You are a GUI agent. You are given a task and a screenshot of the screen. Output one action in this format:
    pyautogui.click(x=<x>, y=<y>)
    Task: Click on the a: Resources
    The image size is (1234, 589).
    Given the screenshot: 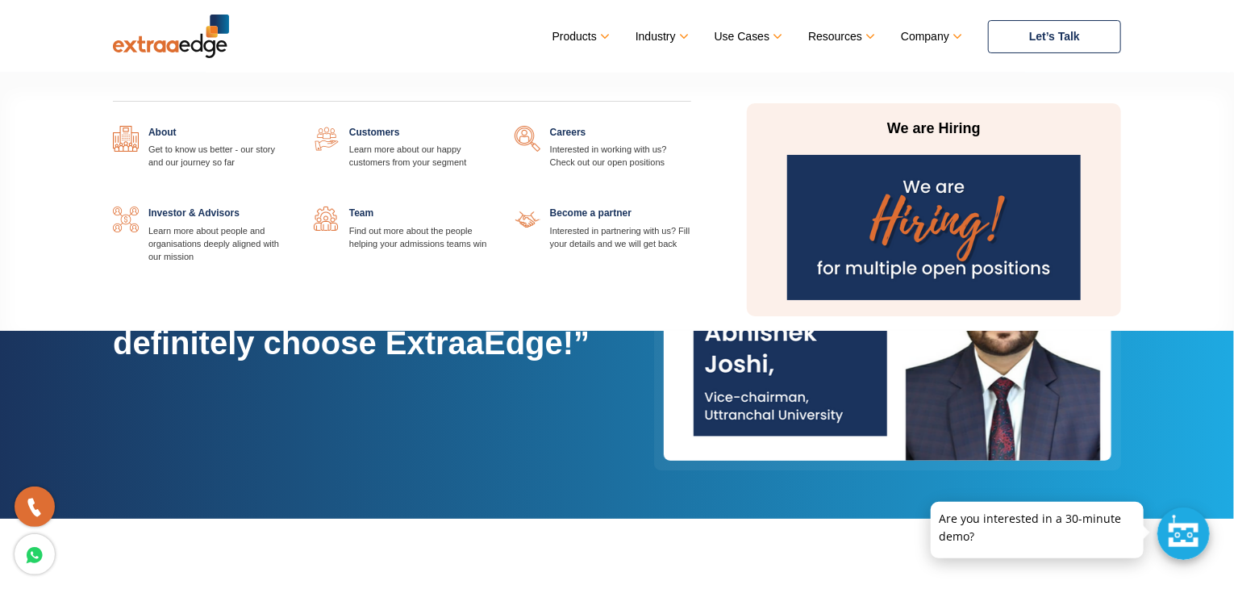 What is the action you would take?
    pyautogui.click(x=840, y=36)
    